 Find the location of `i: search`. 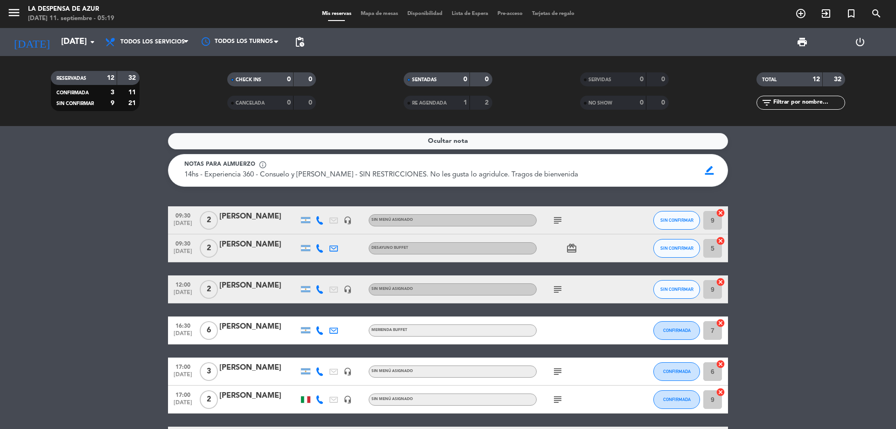

i: search is located at coordinates (876, 14).